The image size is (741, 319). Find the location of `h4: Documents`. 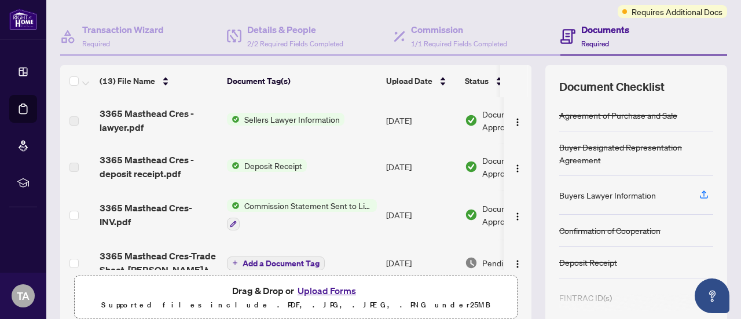

h4: Documents is located at coordinates (605, 30).